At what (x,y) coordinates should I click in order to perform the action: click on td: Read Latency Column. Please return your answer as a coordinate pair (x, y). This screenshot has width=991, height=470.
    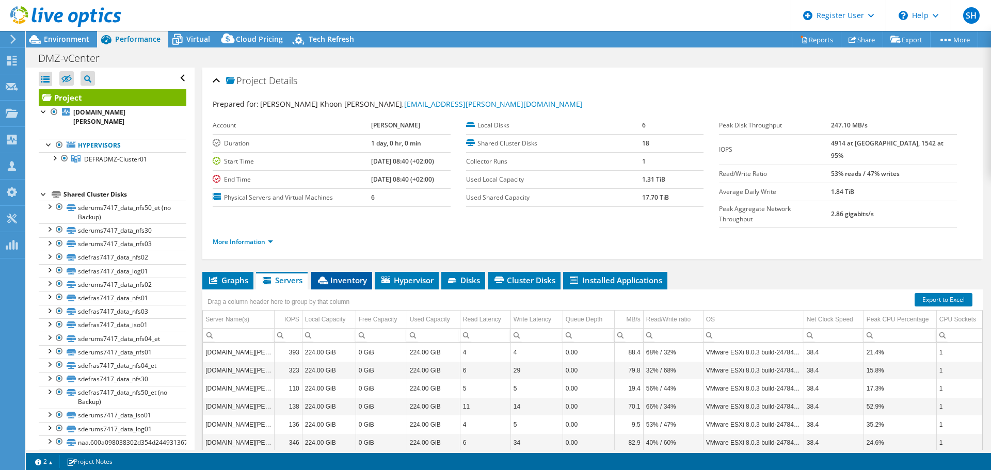
    Looking at the image, I should click on (485, 319).